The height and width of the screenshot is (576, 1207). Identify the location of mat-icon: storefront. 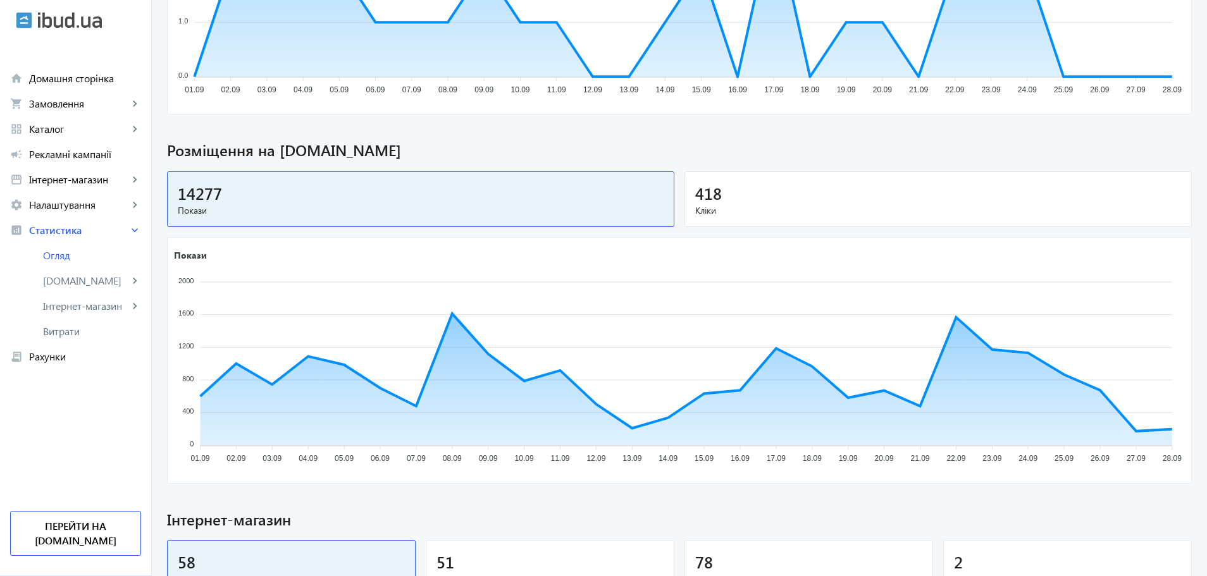
(16, 180).